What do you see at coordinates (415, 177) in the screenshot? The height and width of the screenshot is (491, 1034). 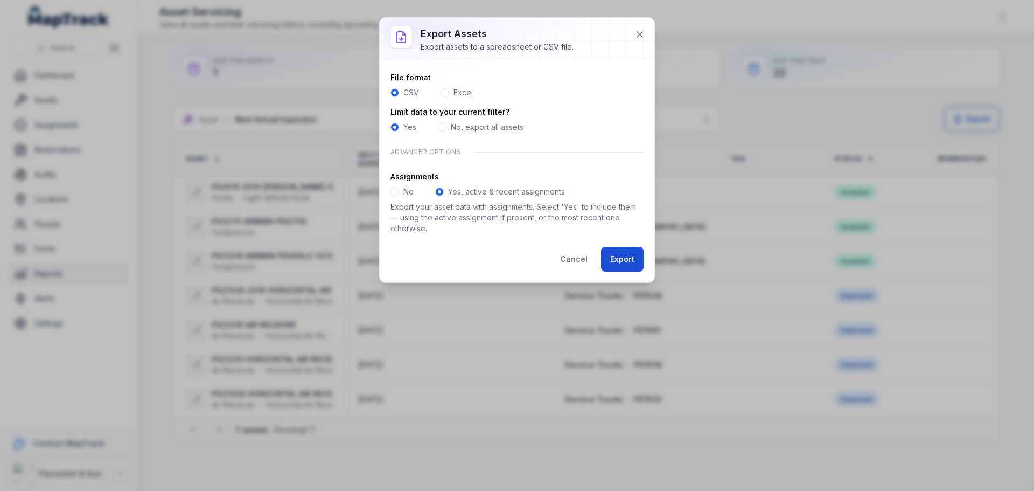 I see `label: Assignments` at bounding box center [415, 177].